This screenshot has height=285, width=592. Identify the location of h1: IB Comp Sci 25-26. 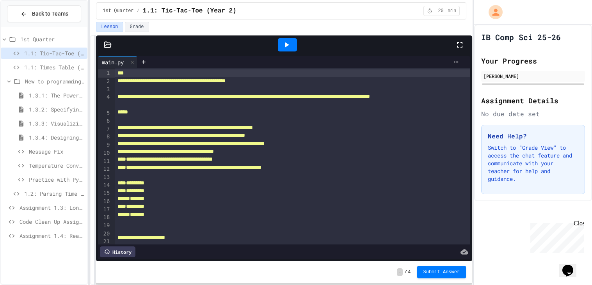
(521, 37).